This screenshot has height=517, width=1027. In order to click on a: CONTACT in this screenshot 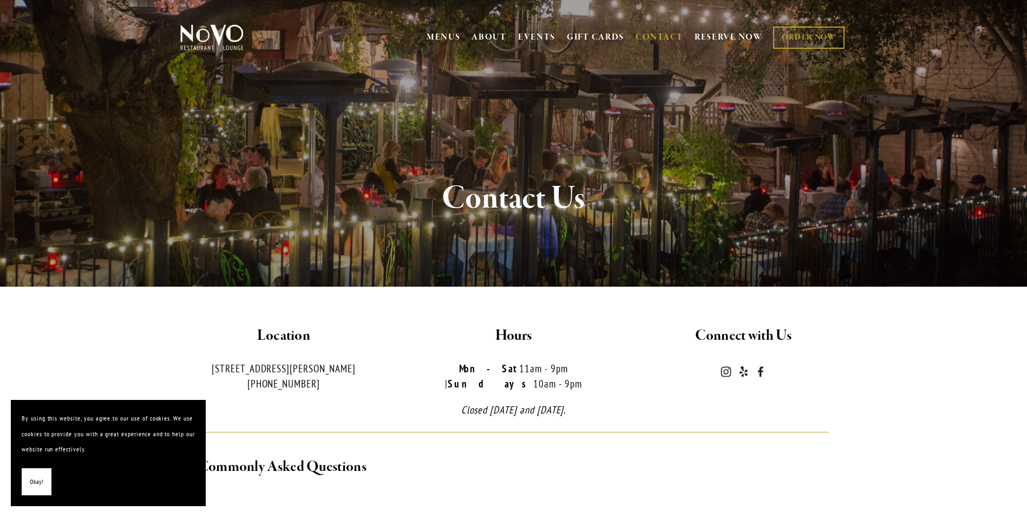, I will do `click(660, 37)`.